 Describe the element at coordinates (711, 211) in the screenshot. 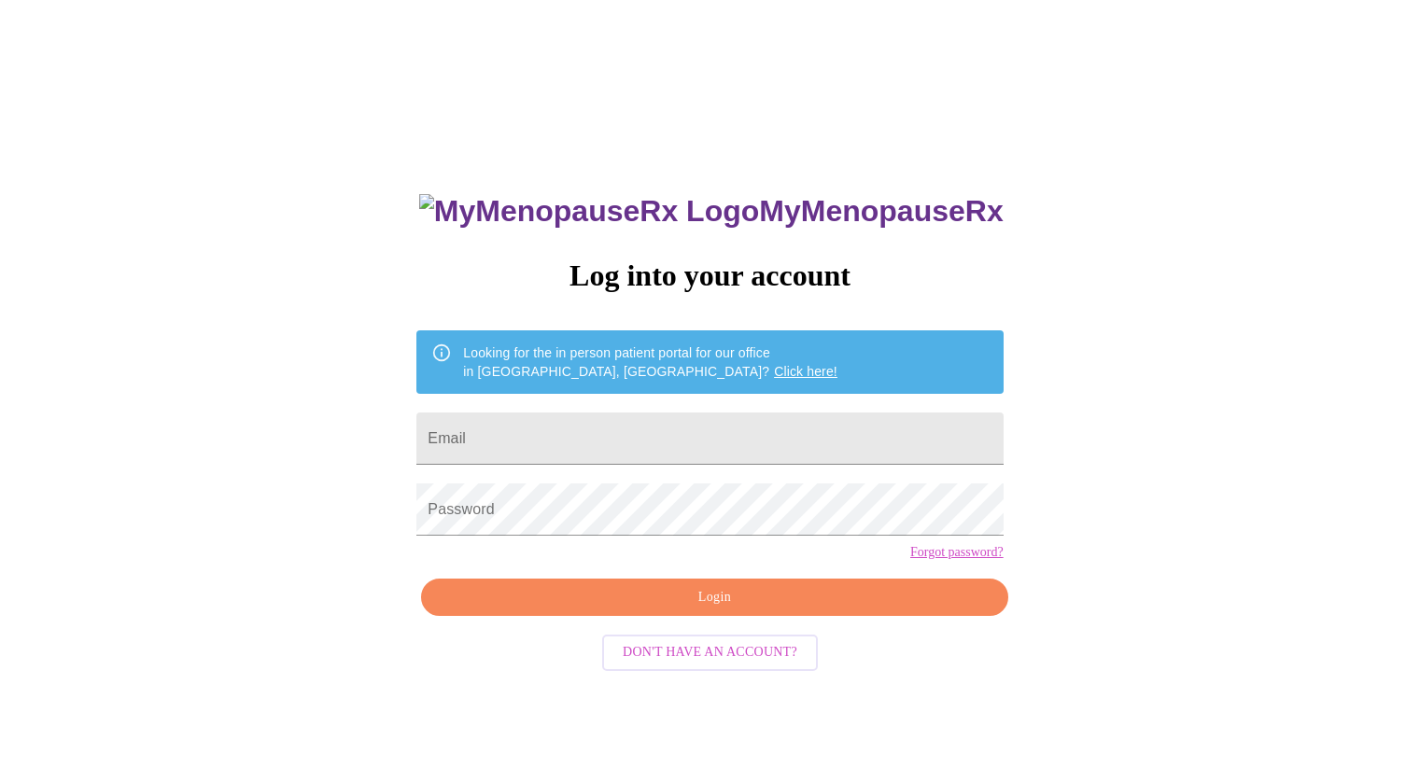

I see `h3: MyMenopauseRx` at that location.